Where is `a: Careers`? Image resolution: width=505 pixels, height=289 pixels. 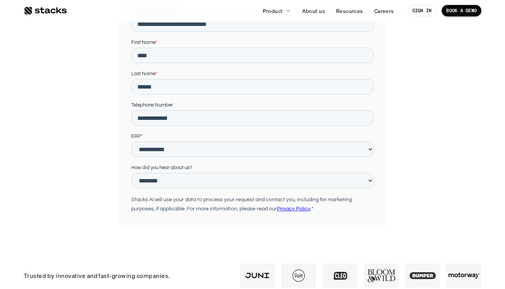 a: Careers is located at coordinates (384, 11).